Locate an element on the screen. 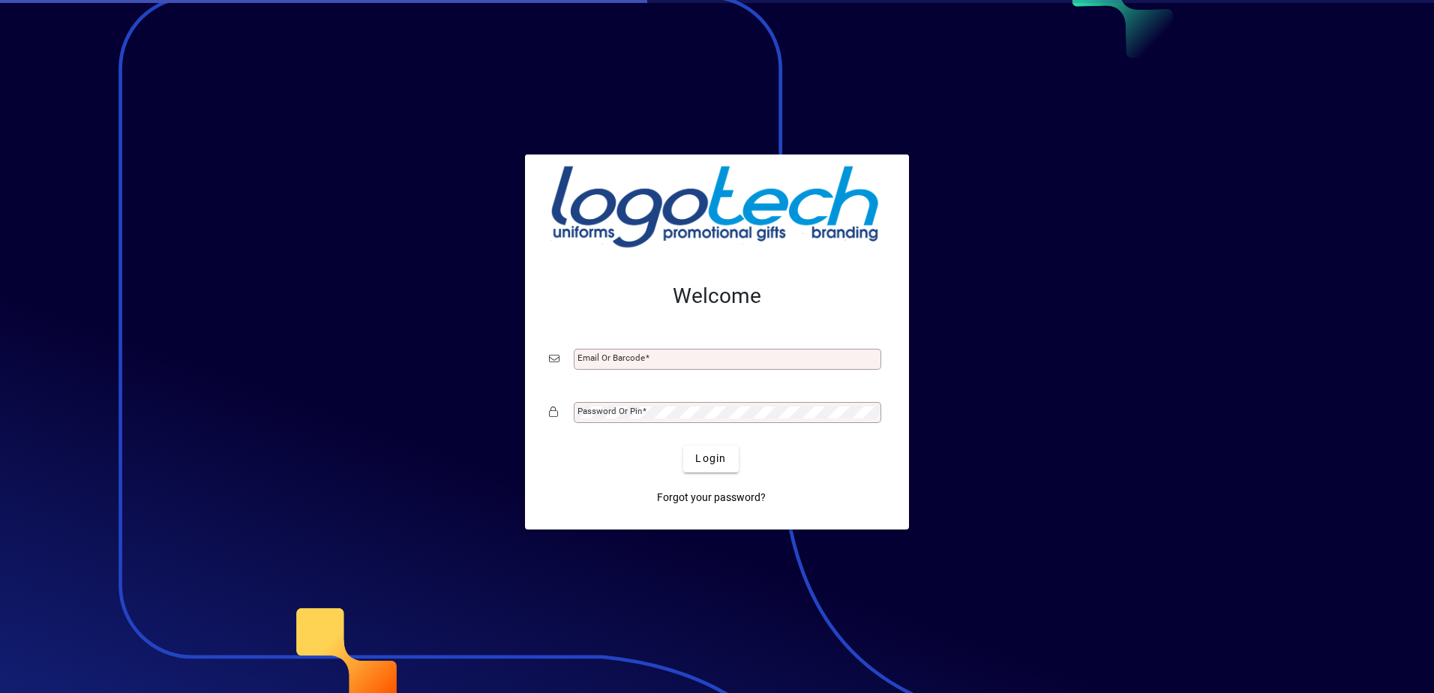 This screenshot has height=693, width=1434. span: Login is located at coordinates (710, 458).